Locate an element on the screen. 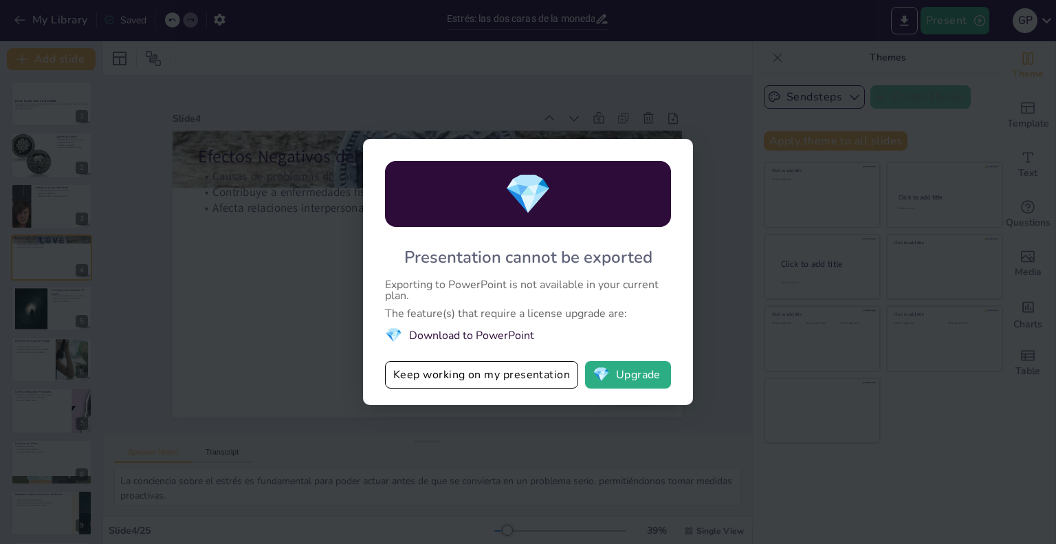 This screenshot has height=544, width=1056. button: diamondUpgrade is located at coordinates (628, 375).